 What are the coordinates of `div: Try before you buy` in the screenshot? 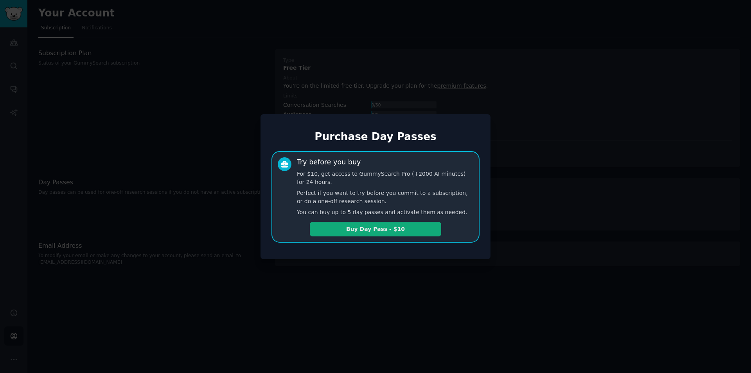 It's located at (328, 162).